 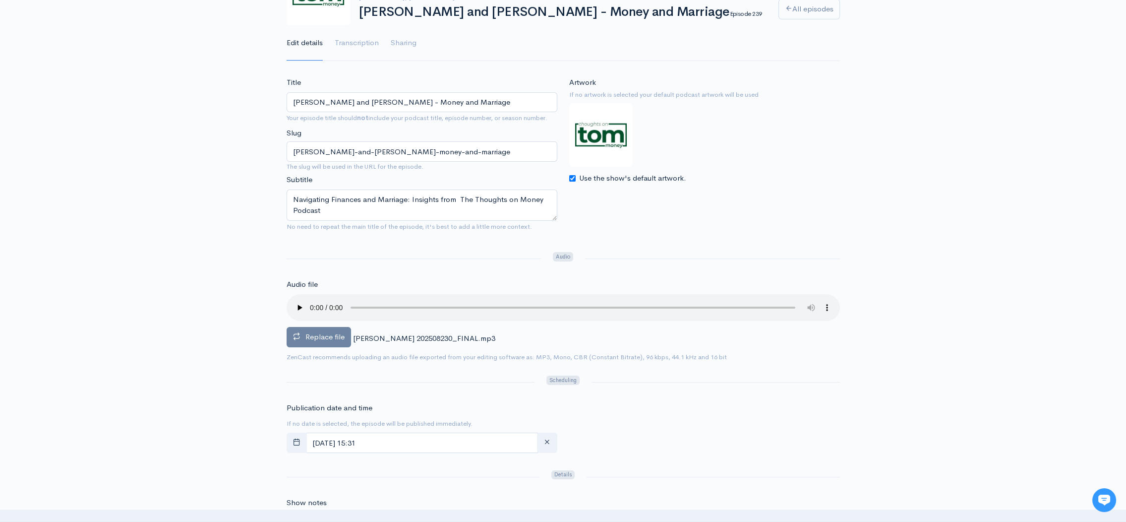 What do you see at coordinates (563, 380) in the screenshot?
I see `span: Scheduling` at bounding box center [563, 380].